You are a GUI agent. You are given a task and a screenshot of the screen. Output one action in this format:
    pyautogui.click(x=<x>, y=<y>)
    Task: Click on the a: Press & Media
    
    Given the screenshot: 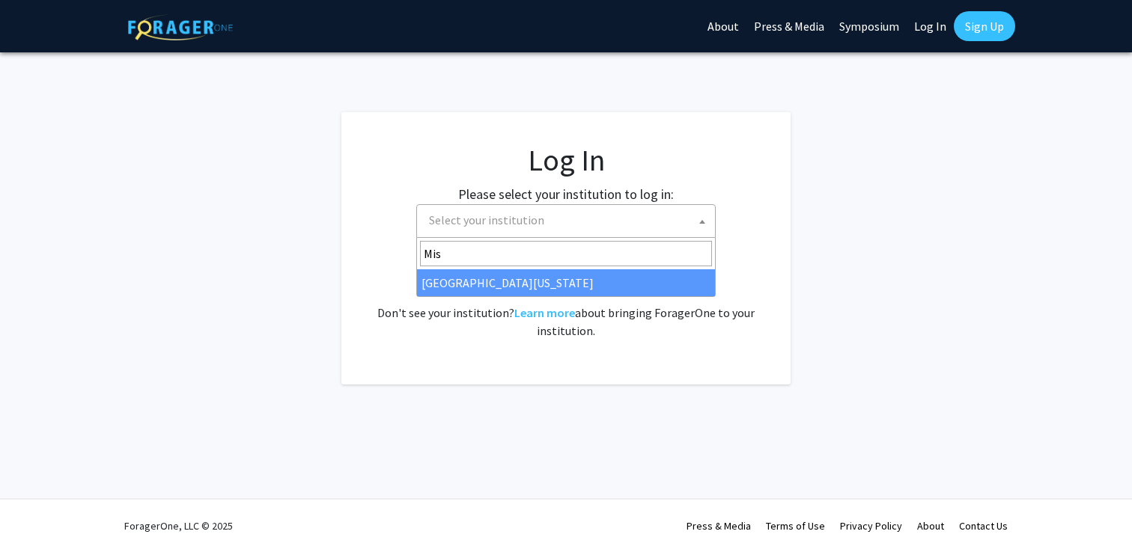 What is the action you would take?
    pyautogui.click(x=719, y=526)
    